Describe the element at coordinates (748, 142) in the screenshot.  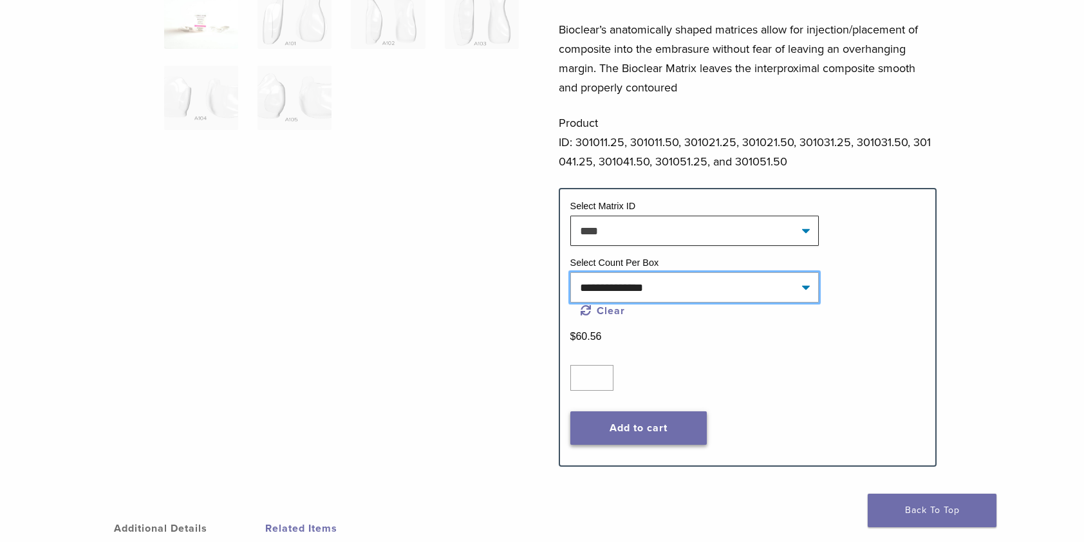
I see `p: Product ID: 301011.25, 301011.50, 301021.25, 301021.50, 301031.25, 301031.50, 301041.25, 301041.5...` at that location.